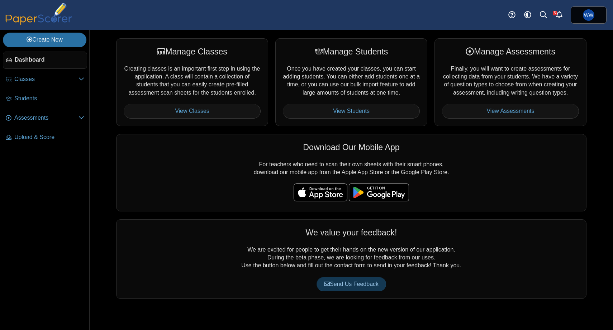 Image resolution: width=613 pixels, height=330 pixels. I want to click on div: For teachers who need to scan their own sheets with their smart phones, download our mobile app f..., so click(351, 173).